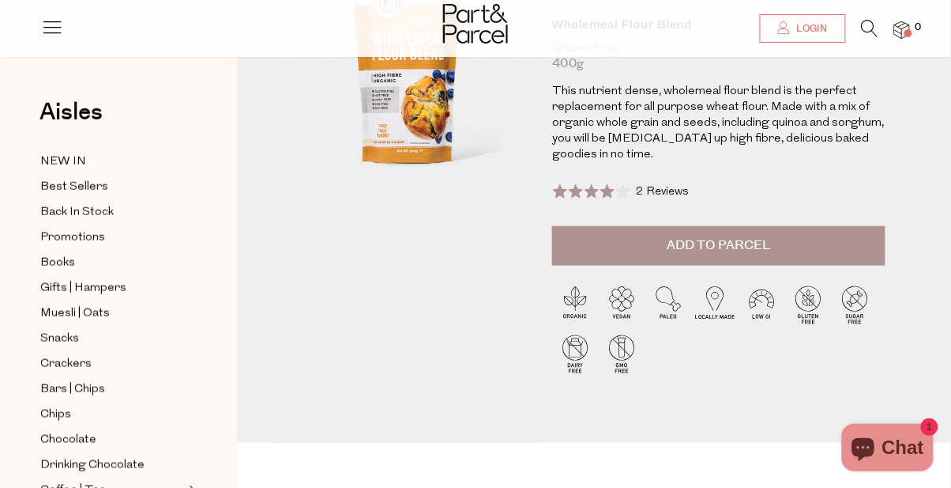 This screenshot has height=488, width=951. What do you see at coordinates (112, 237) in the screenshot?
I see `a: Promotions` at bounding box center [112, 237].